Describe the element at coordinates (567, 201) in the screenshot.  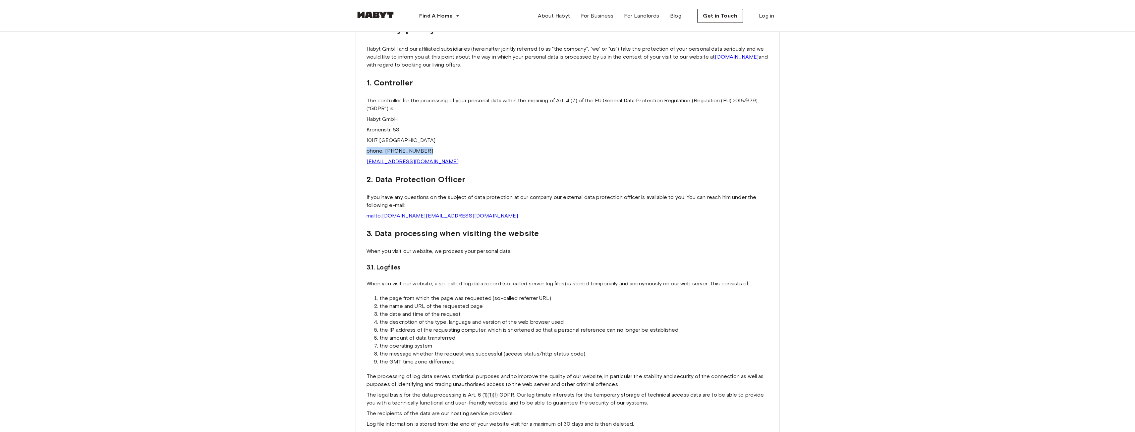
I see `p: If you have any questions on the subject of data protection at our company our external data prot...` at that location.